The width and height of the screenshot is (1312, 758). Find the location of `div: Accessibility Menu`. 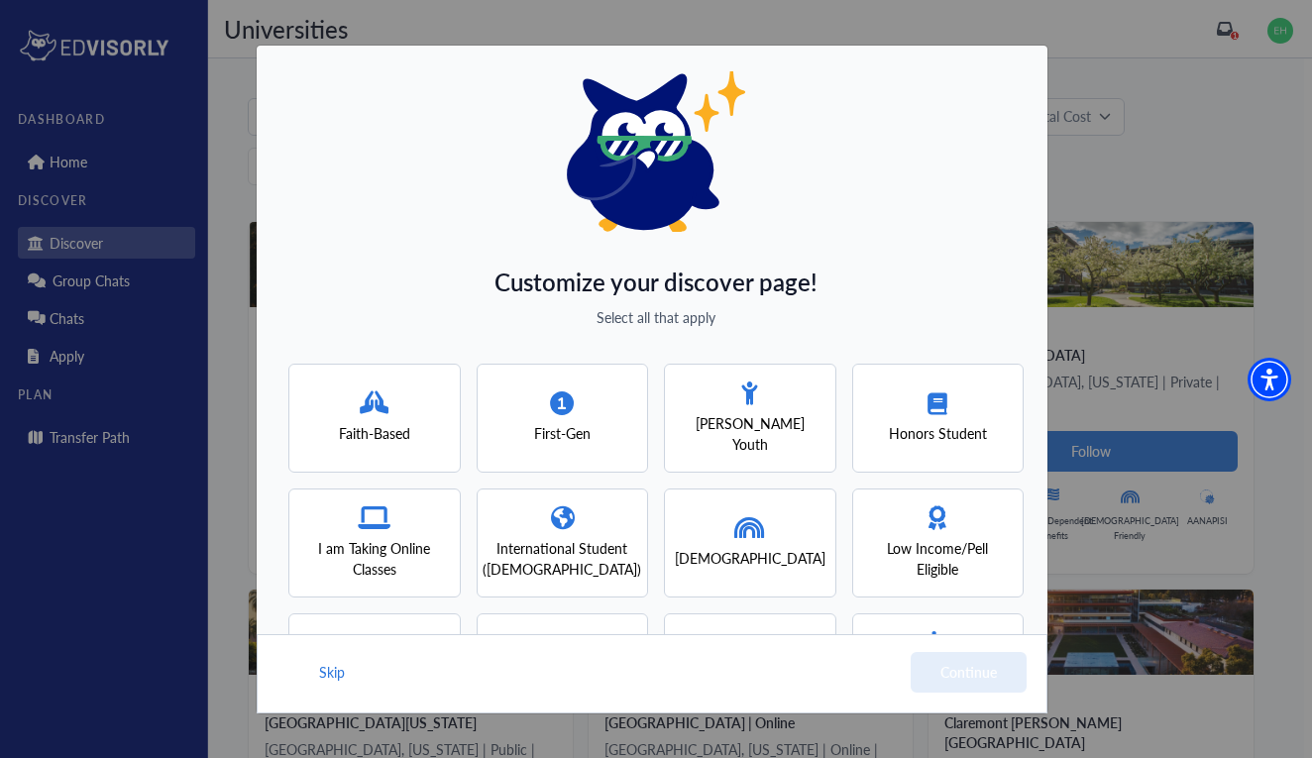

div: Accessibility Menu is located at coordinates (1269, 379).